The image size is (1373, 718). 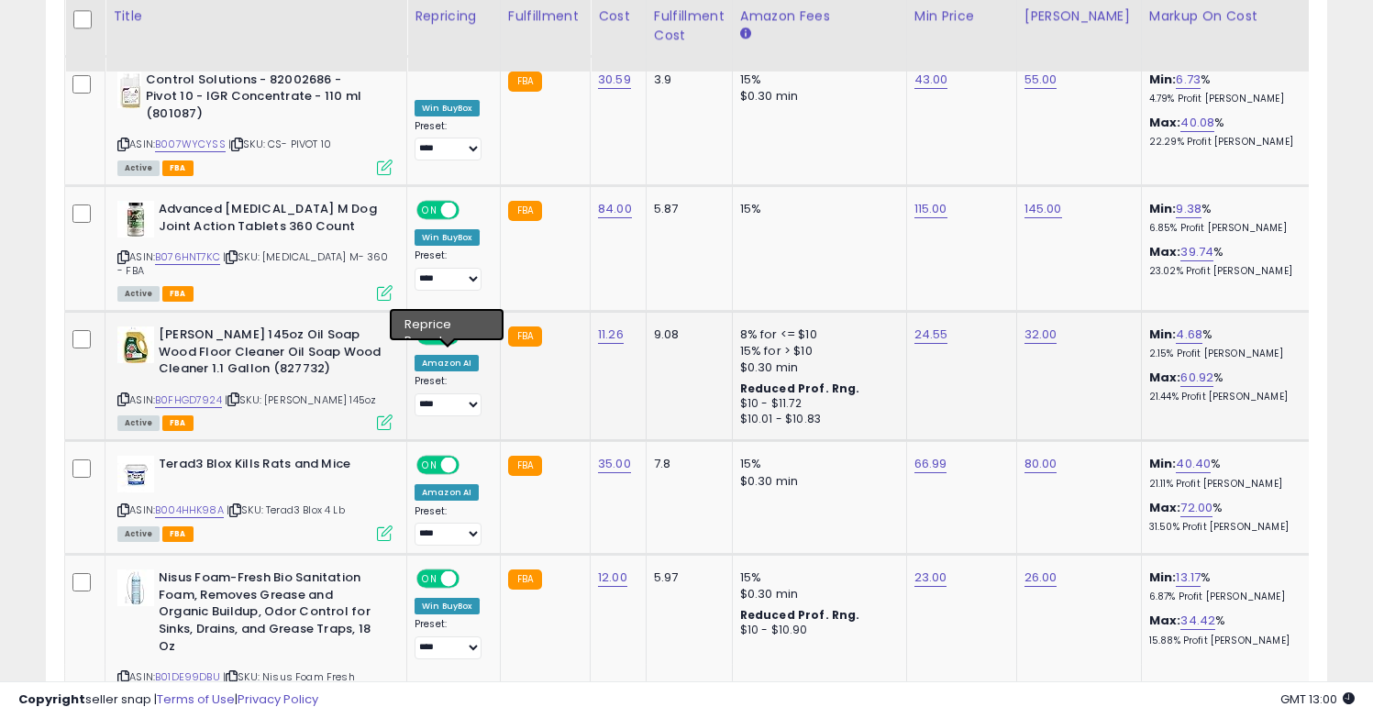 What do you see at coordinates (188, 400) in the screenshot?
I see `a: B0FHGD7924` at bounding box center [188, 400].